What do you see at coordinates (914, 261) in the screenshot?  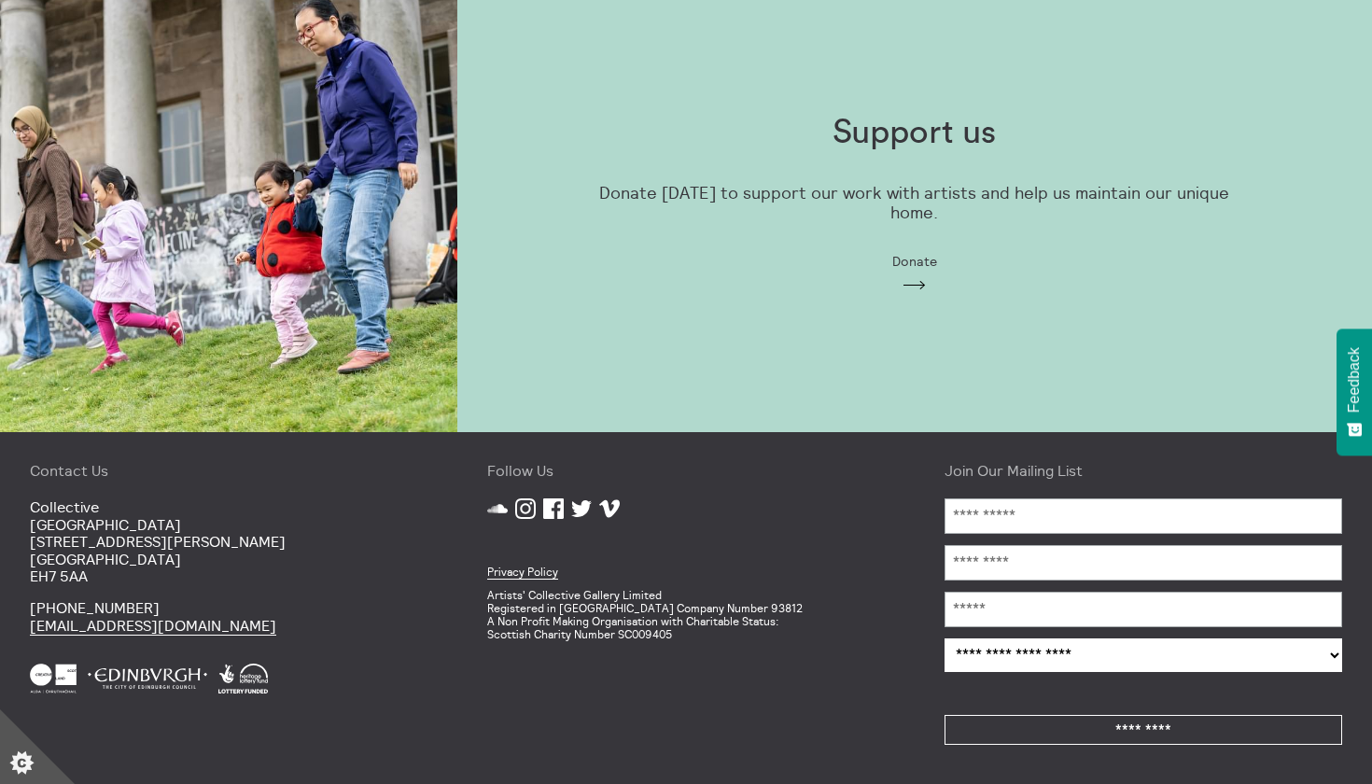 I see `span: Donate` at bounding box center [914, 261].